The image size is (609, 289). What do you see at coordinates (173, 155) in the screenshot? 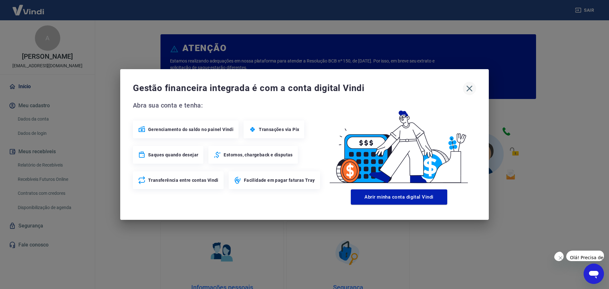
I see `span: Saques quando desejar` at bounding box center [173, 155].